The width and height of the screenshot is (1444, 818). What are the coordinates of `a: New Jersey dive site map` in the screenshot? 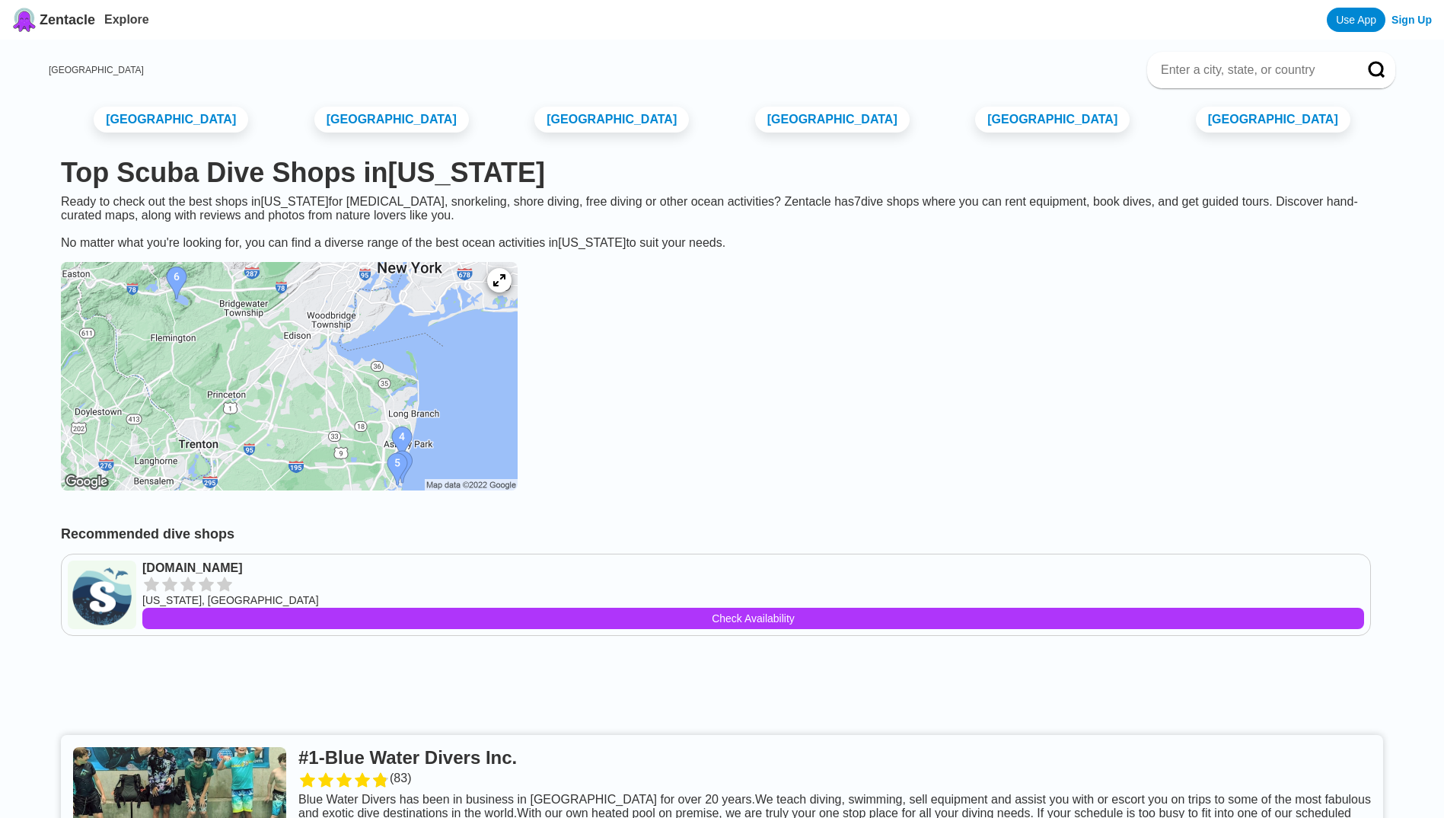 It's located at (289, 378).